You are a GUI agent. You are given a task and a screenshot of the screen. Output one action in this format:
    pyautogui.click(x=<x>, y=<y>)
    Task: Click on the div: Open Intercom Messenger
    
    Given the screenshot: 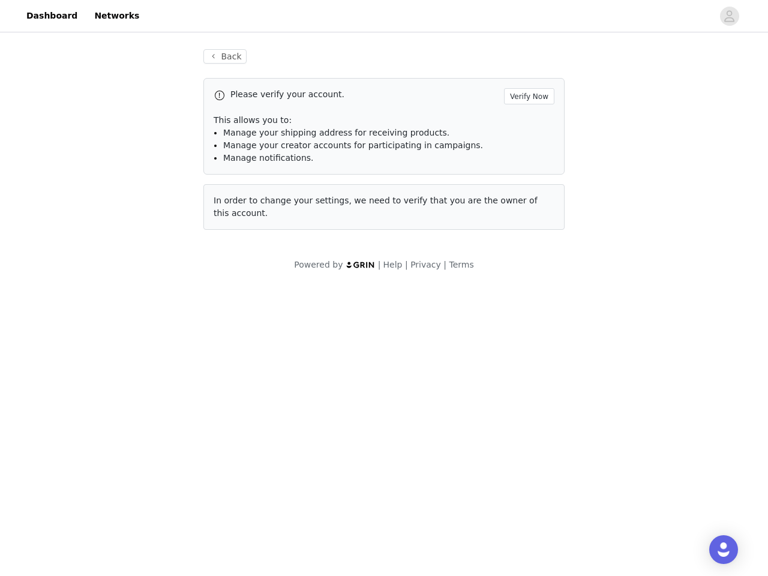 What is the action you would take?
    pyautogui.click(x=724, y=550)
    